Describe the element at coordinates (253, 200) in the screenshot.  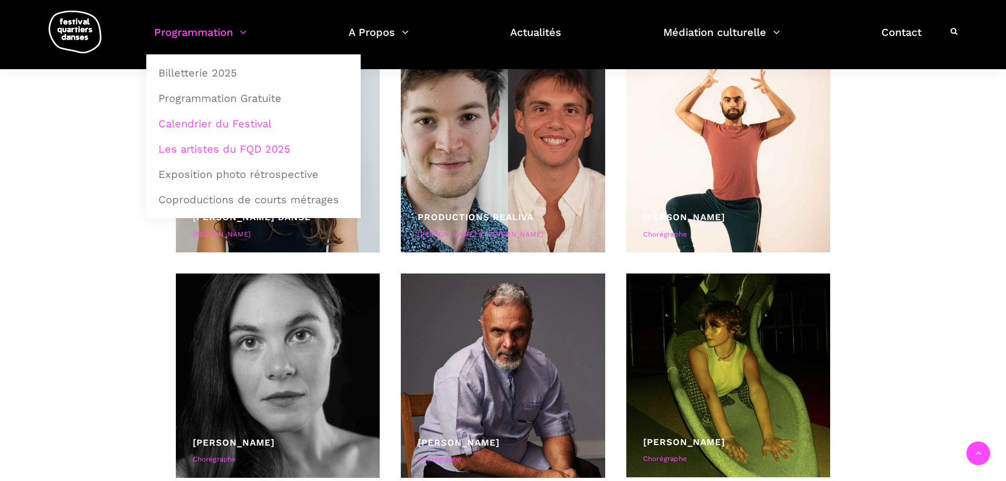
I see `a: Coproductions de courts métrages` at that location.